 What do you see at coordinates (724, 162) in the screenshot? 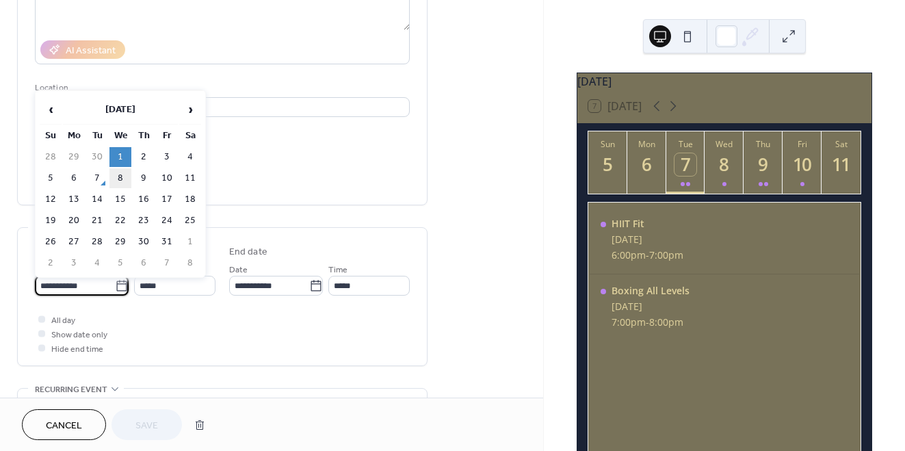
I see `button: Wed8` at bounding box center [724, 162].